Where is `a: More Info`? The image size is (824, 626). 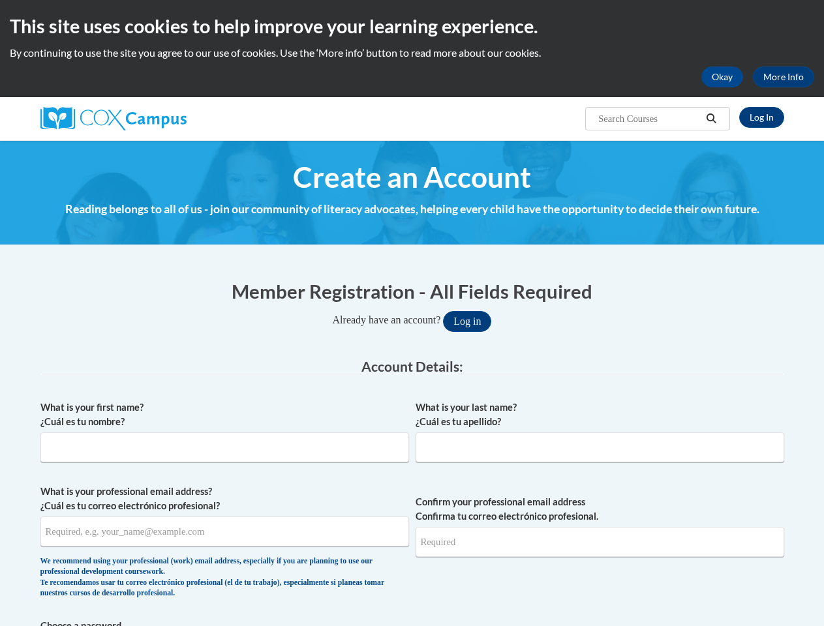 a: More Info is located at coordinates (784, 77).